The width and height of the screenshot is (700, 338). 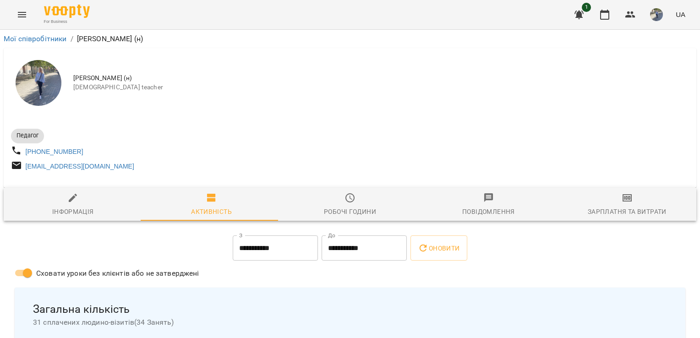 I want to click on img: Мірошніченко Вікторія Сергіївна (н), so click(x=38, y=83).